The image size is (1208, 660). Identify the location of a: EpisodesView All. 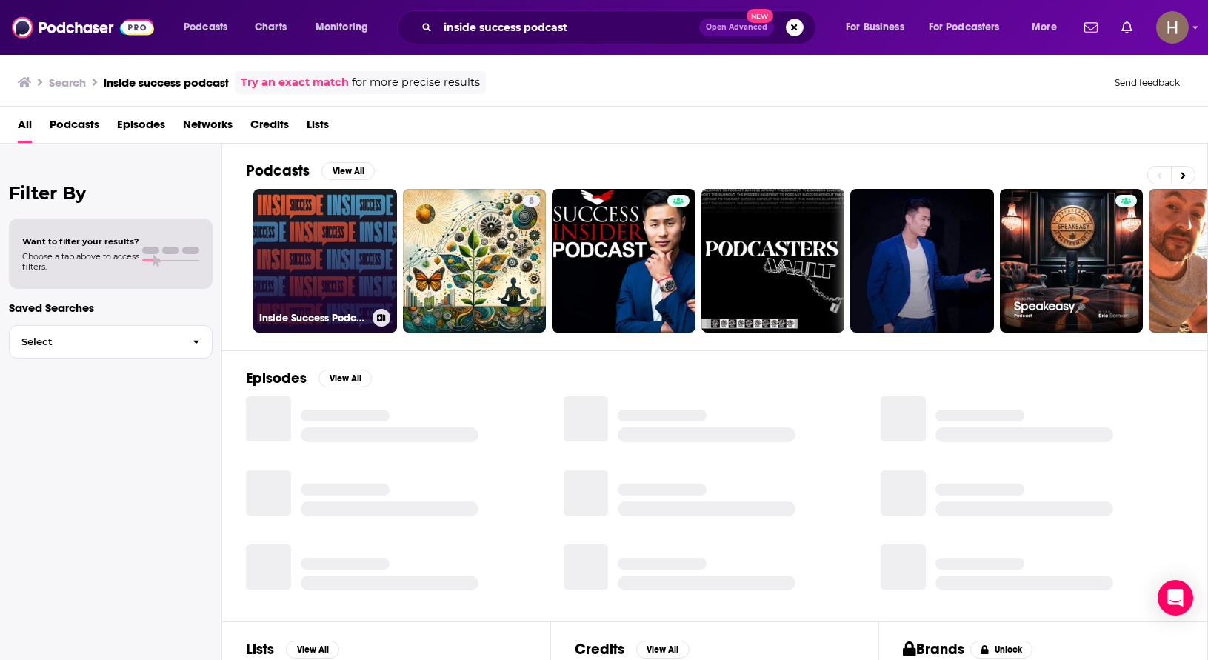
(309, 378).